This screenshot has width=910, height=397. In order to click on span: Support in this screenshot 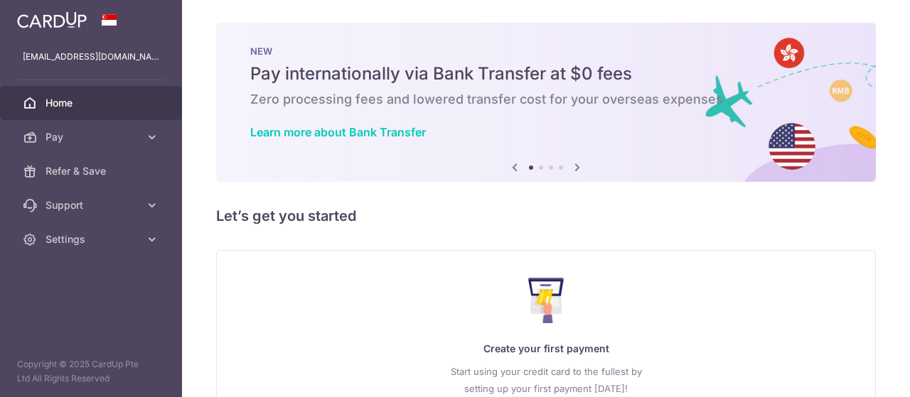, I will do `click(92, 205)`.